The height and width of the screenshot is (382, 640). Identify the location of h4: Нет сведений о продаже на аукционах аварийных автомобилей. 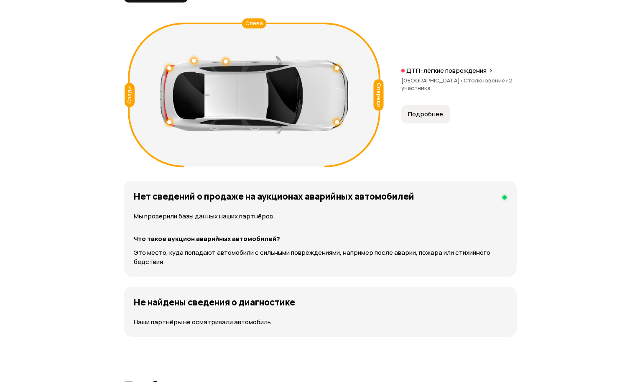
(274, 196).